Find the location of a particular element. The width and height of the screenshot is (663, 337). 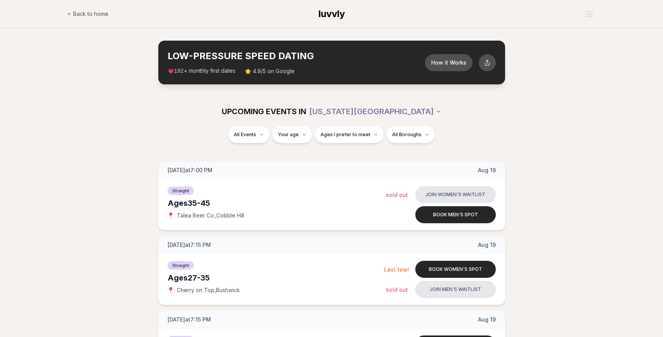

span: UPCOMING EVENTS IN is located at coordinates (264, 112).